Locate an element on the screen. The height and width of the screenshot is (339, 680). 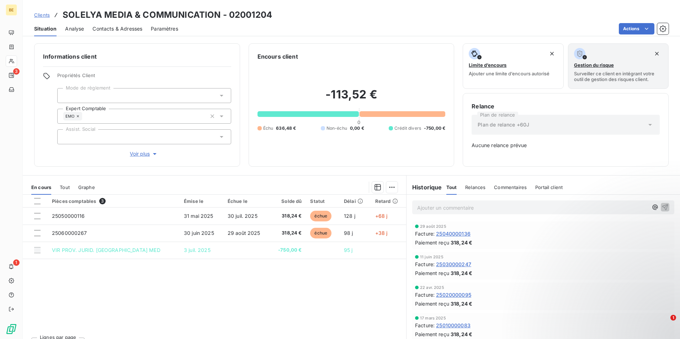
div: Échue le is located at coordinates (246, 201).